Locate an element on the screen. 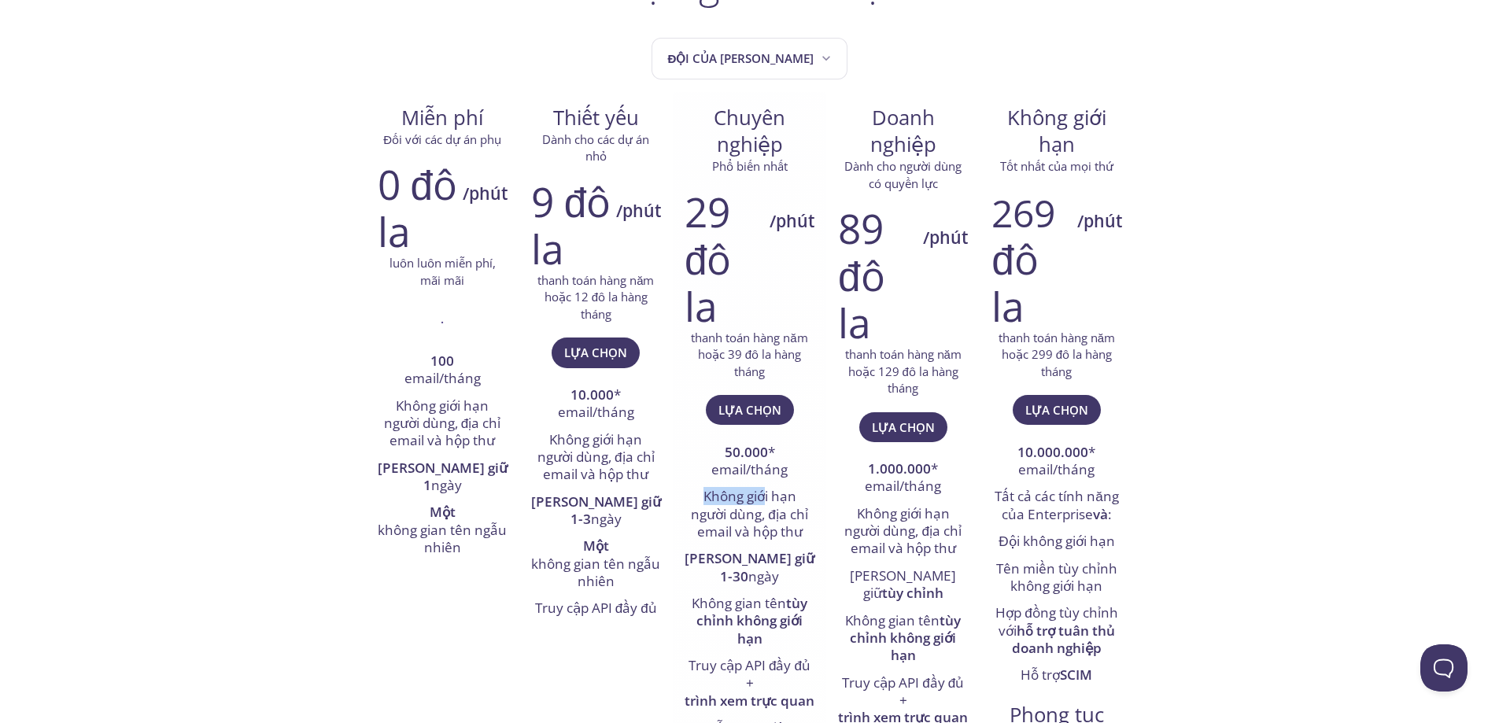 The height and width of the screenshot is (723, 1499). font: 1.000.000 is located at coordinates (900, 468).